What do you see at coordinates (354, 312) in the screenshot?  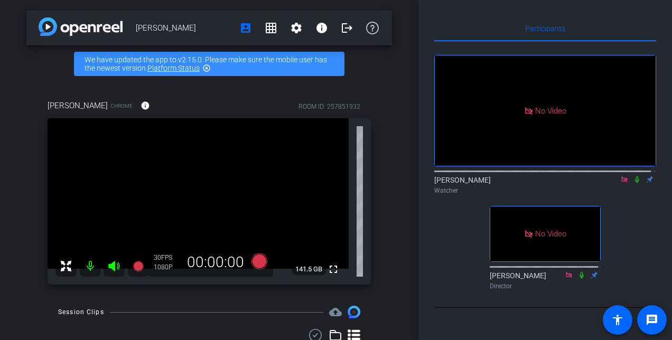 I see `img: Session clips` at bounding box center [354, 312].